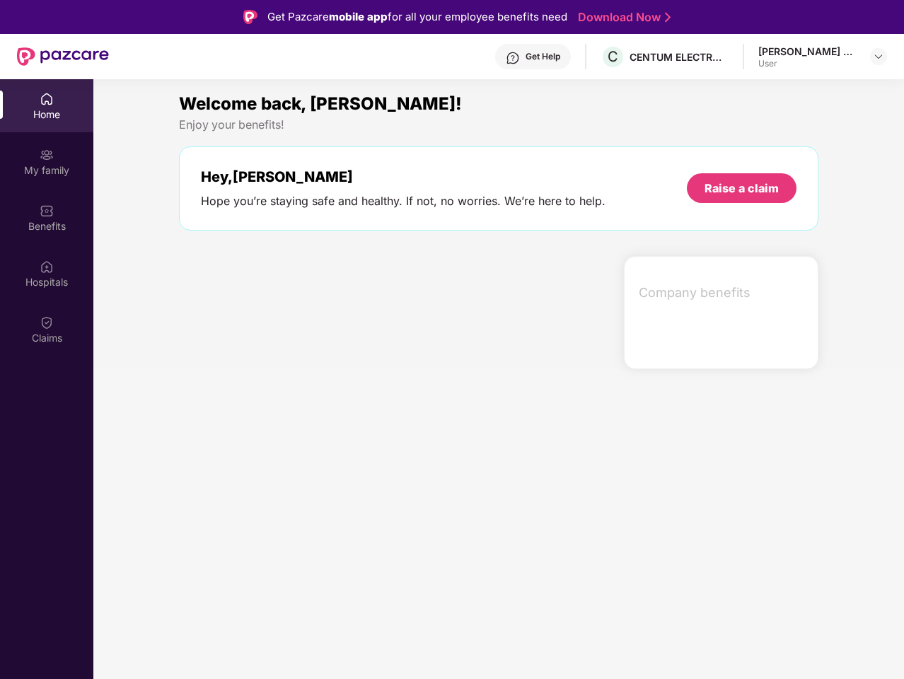  Describe the element at coordinates (47, 267) in the screenshot. I see `img: svg+xml;base64,PHN2ZyBpZD0iSG9zcGl0YWxzIiB4bWxucz0iaHR0cDovL3d3dy53My5vcmcvMjAwMC9zdmciIHdpZHRoPS...` at that location.